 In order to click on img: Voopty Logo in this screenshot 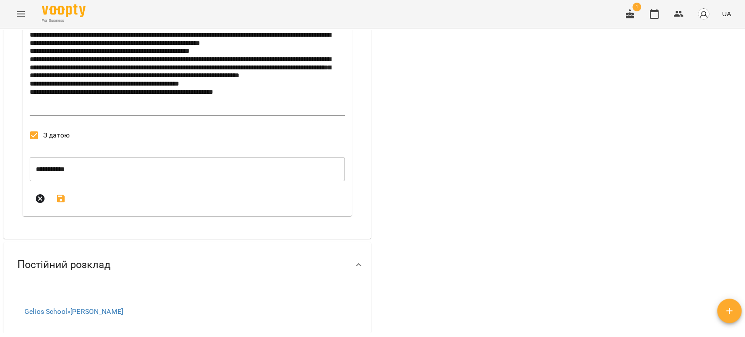, I will do `click(64, 10)`.